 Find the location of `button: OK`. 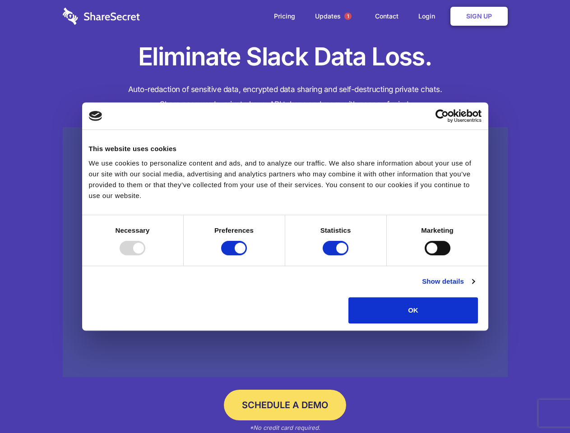

button: OK is located at coordinates (413, 310).